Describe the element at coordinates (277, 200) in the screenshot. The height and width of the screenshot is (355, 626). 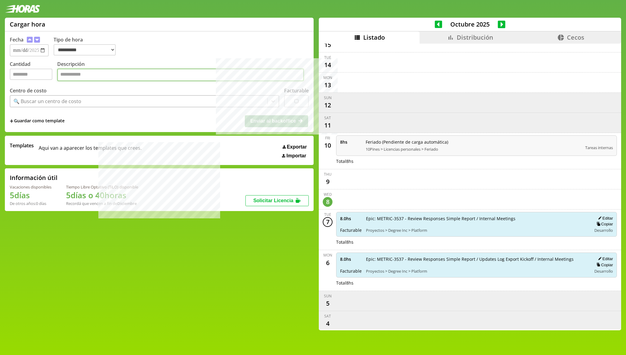
I see `button: Solicitar Licencia` at that location.